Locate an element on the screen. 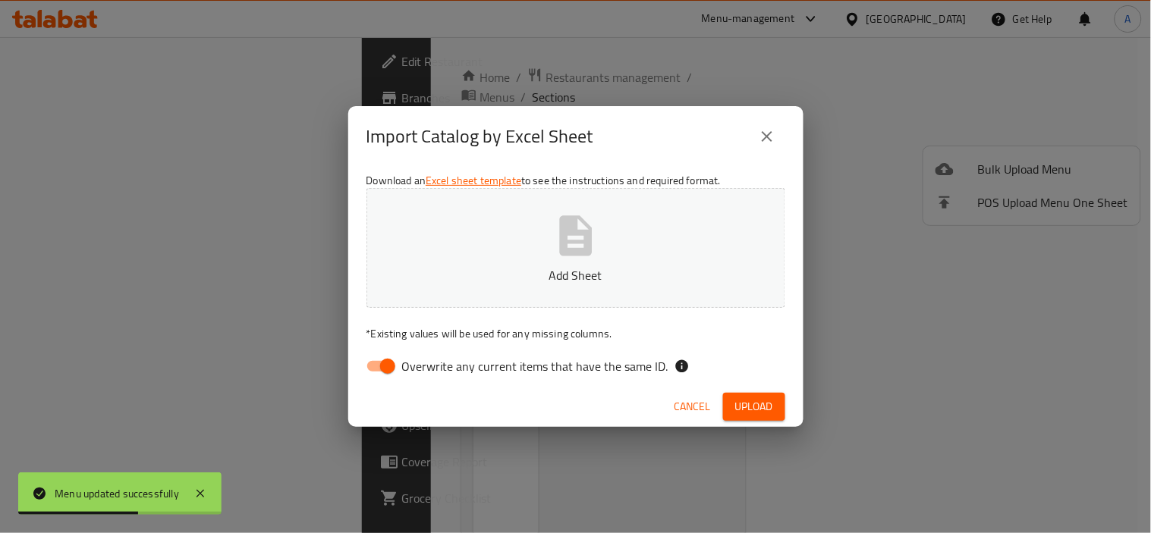 This screenshot has height=533, width=1151. span: Upload is located at coordinates (754, 407).